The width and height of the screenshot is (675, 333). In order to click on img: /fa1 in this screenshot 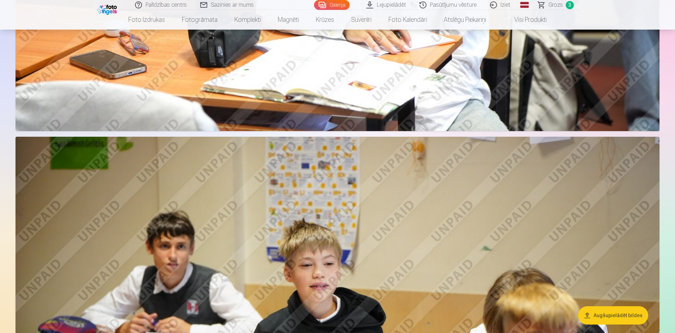, I will do `click(108, 9)`.